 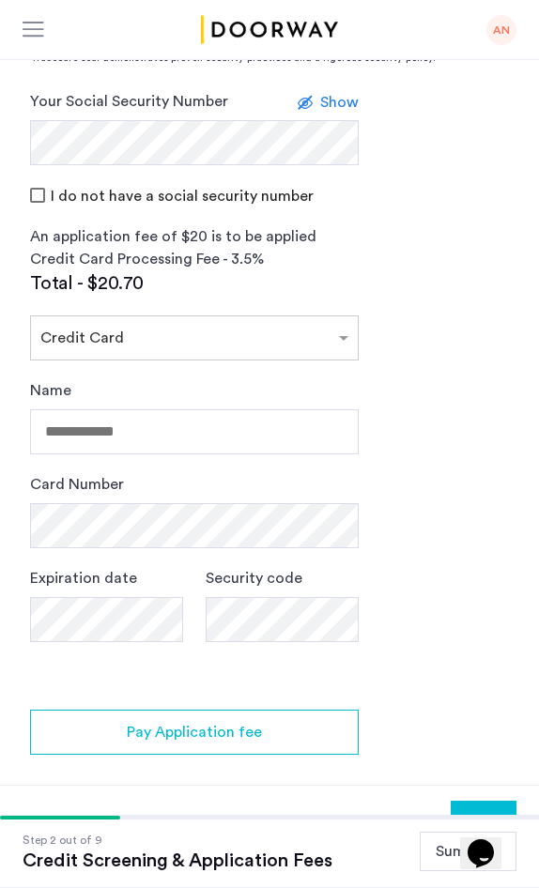 I want to click on div: Step 2 out of 9, so click(x=177, y=840).